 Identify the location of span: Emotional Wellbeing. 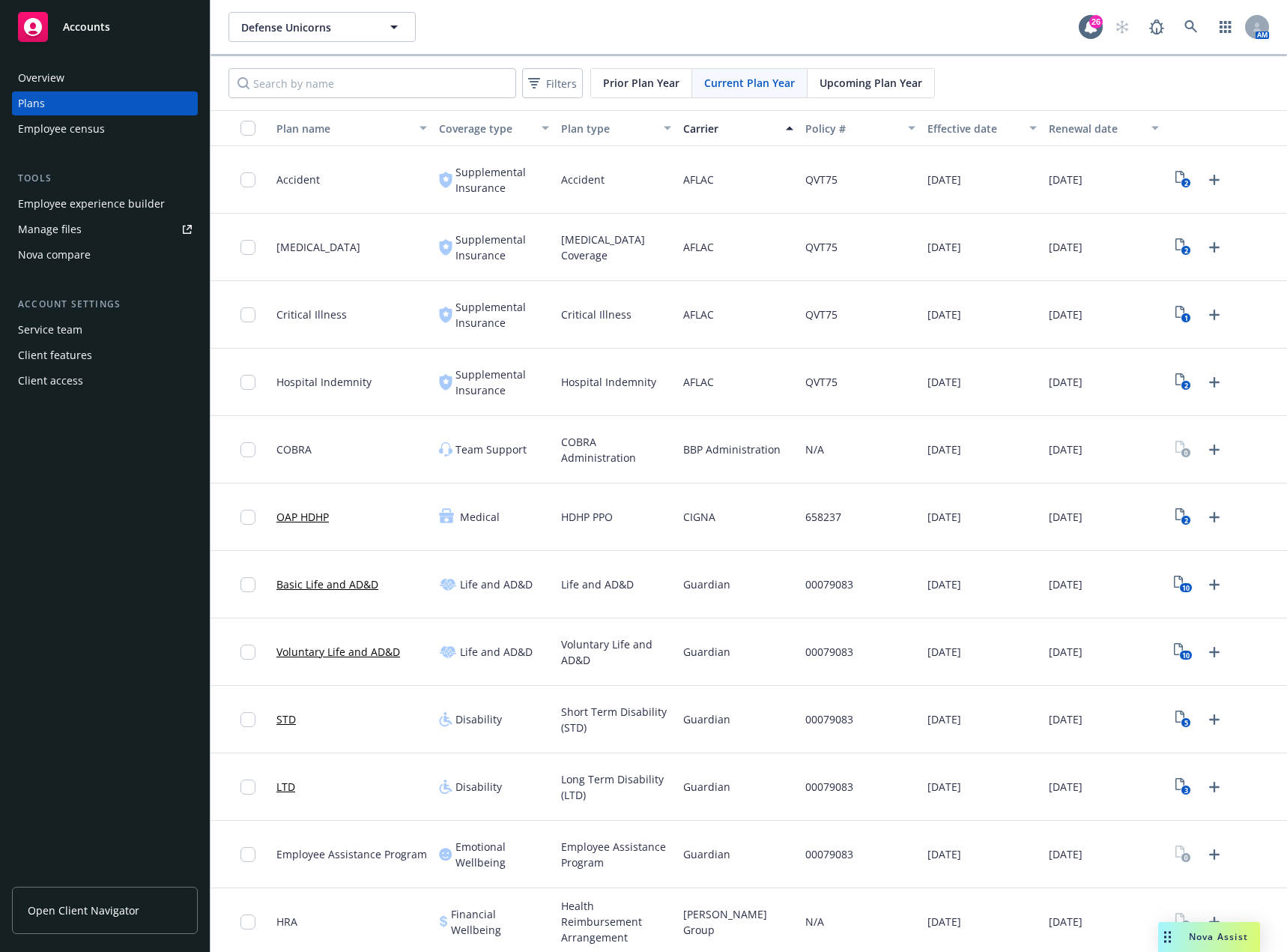
(502, 854).